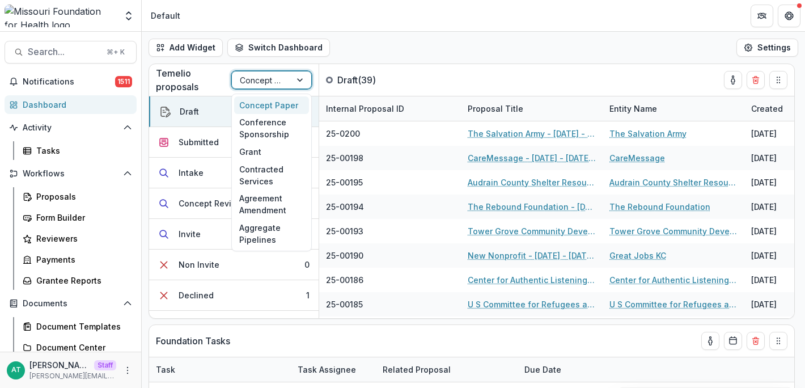 This screenshot has height=388, width=805. Describe the element at coordinates (233, 173) in the screenshot. I see `button: Intake6` at that location.